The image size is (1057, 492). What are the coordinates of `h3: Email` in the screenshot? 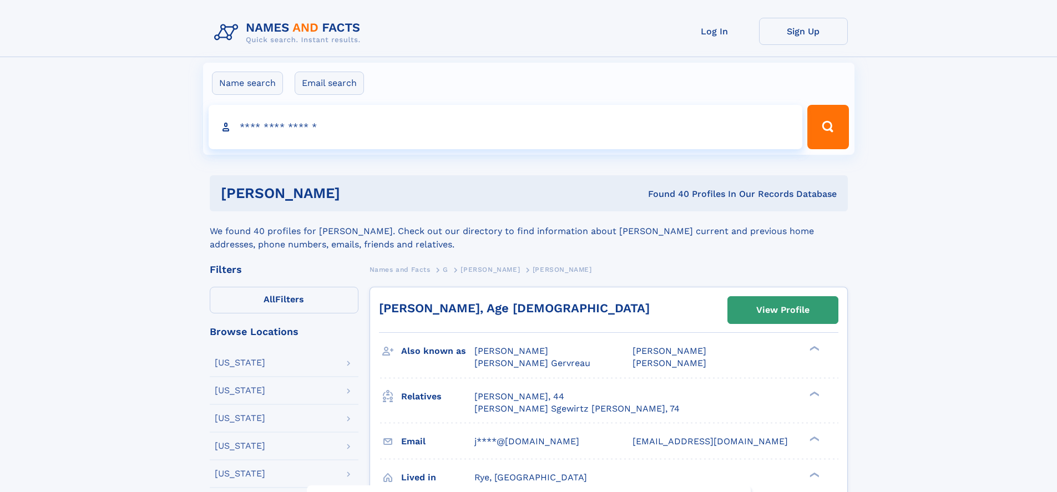 It's located at (438, 441).